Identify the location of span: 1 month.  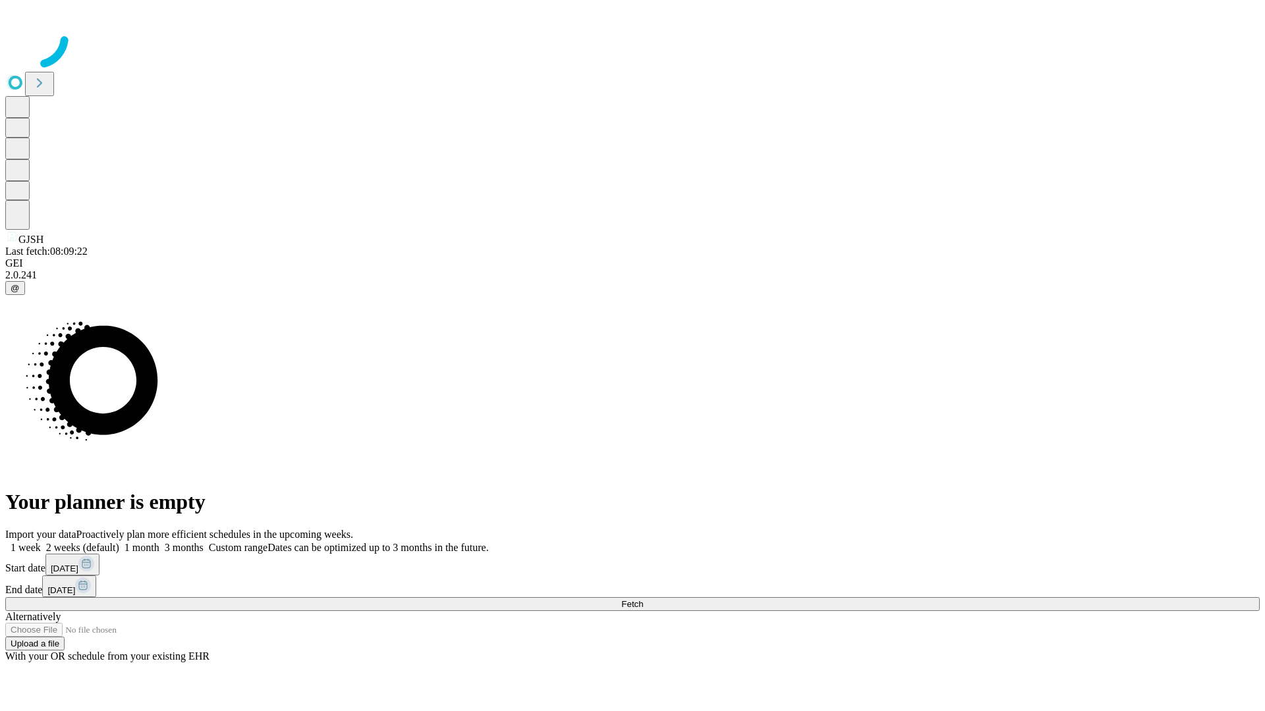
(142, 547).